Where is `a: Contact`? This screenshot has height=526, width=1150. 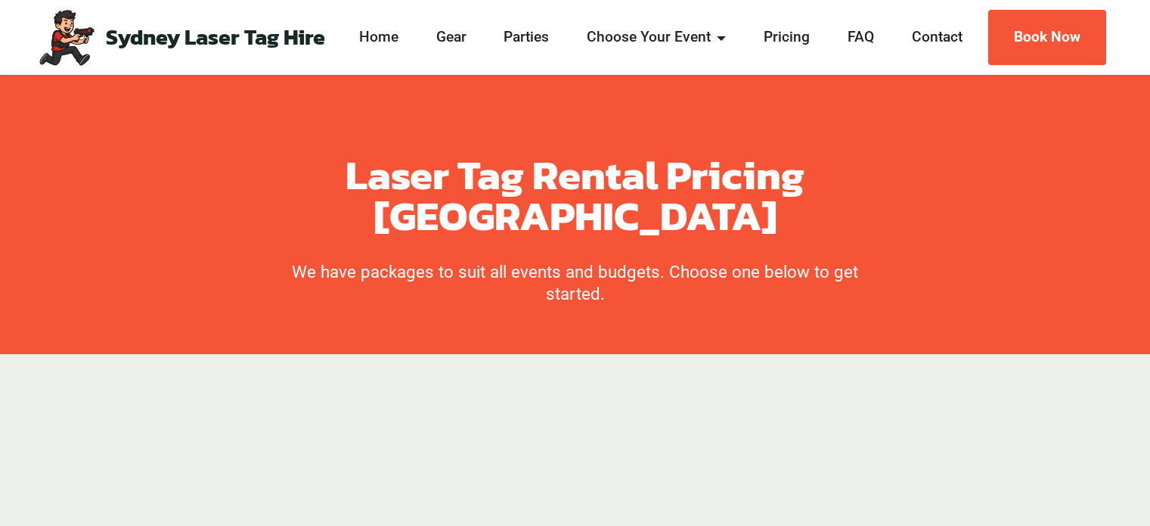
a: Contact is located at coordinates (937, 37).